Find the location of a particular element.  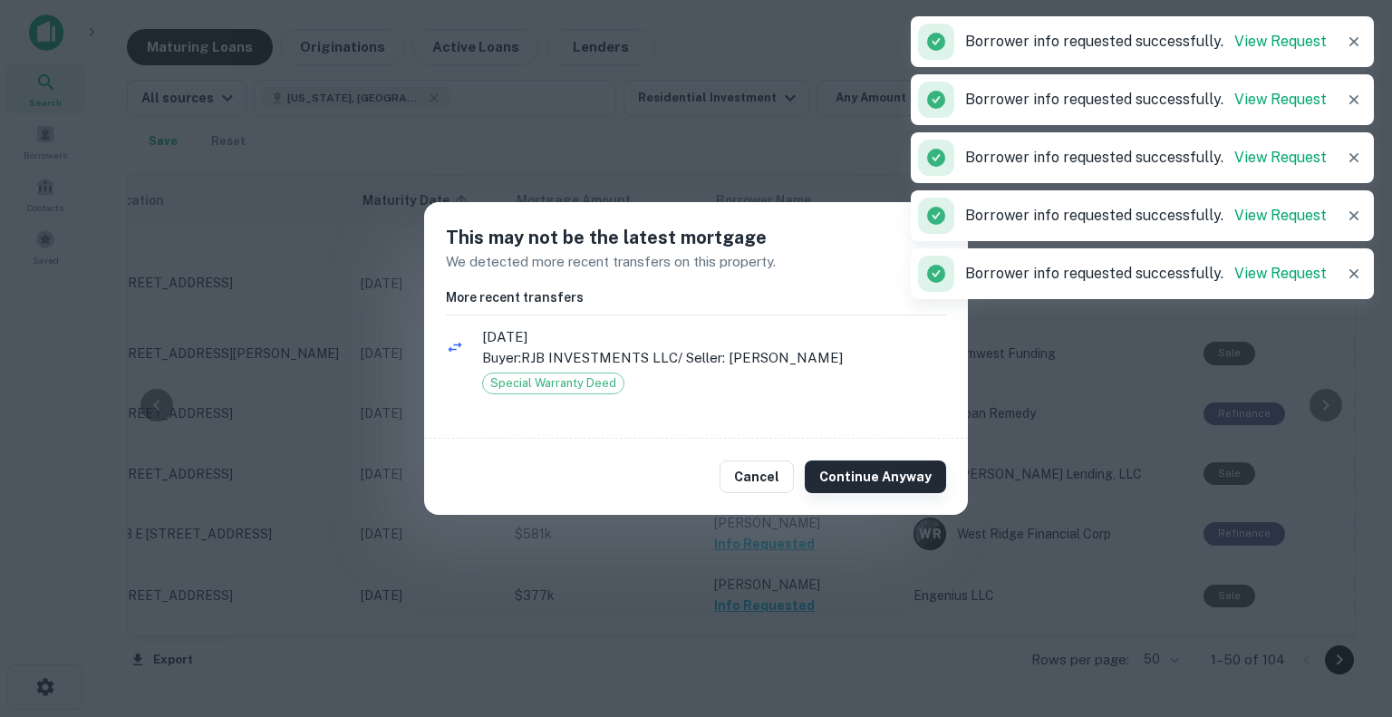

h5: This may not be the latest mortgage is located at coordinates (696, 237).